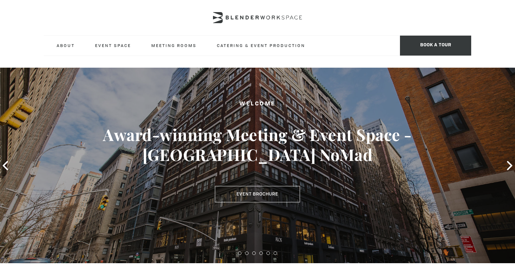 This screenshot has width=515, height=276. I want to click on a: About, so click(65, 45).